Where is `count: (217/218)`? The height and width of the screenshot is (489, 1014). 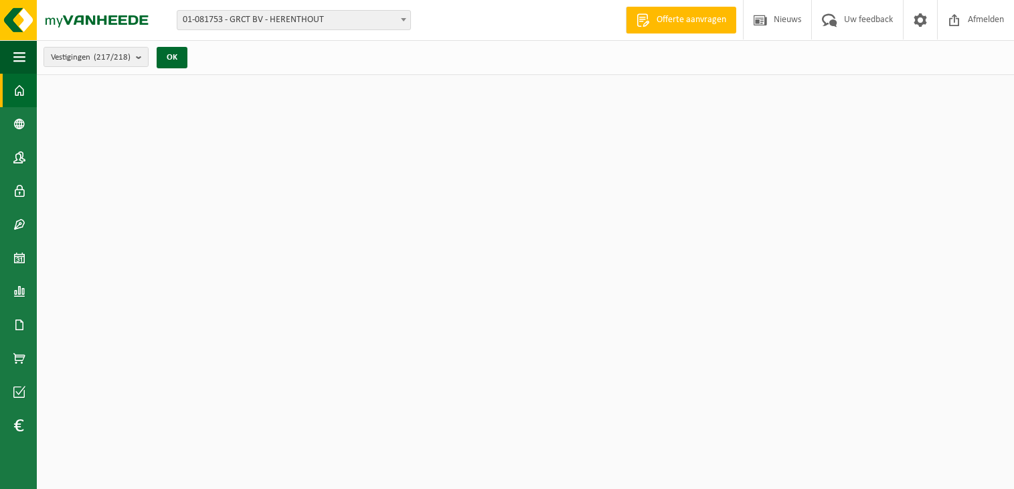 count: (217/218) is located at coordinates (112, 57).